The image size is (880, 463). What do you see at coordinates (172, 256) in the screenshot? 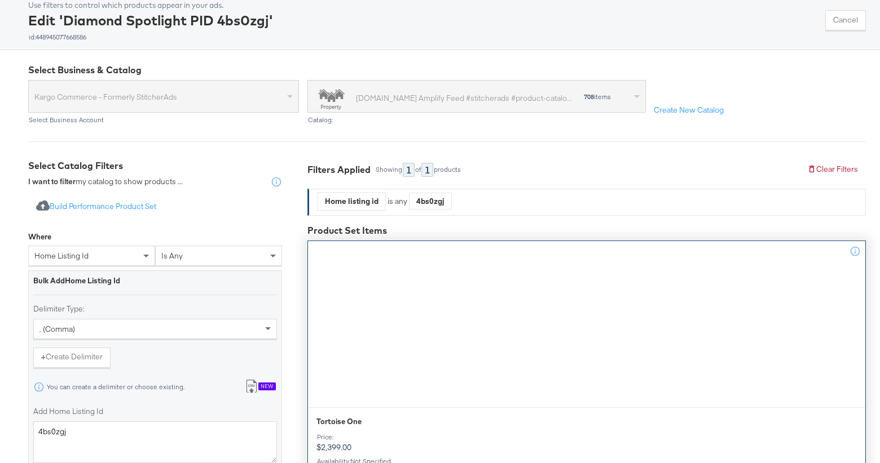
I see `span: is any` at bounding box center [172, 256].